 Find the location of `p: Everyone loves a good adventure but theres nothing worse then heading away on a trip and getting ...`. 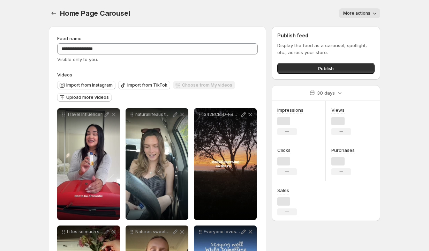

p: Everyone loves a good adventure but theres nothing worse then heading away on a trip and getting ... is located at coordinates (222, 231).